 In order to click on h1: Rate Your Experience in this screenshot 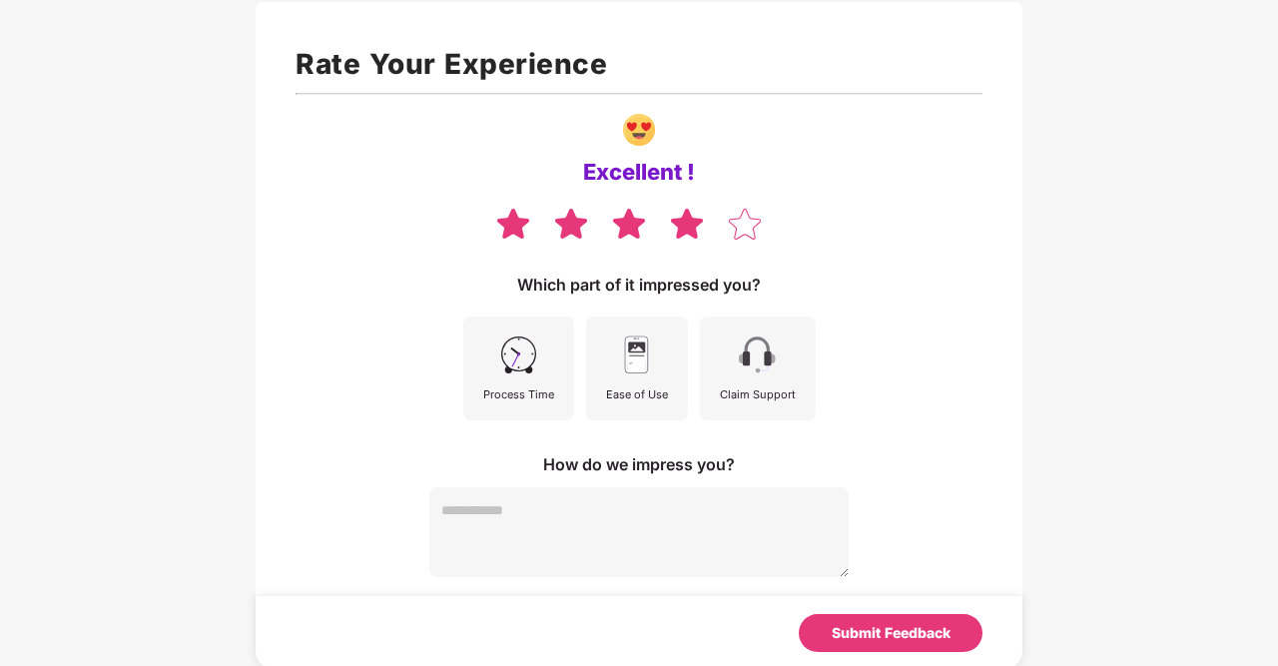, I will do `click(639, 64)`.